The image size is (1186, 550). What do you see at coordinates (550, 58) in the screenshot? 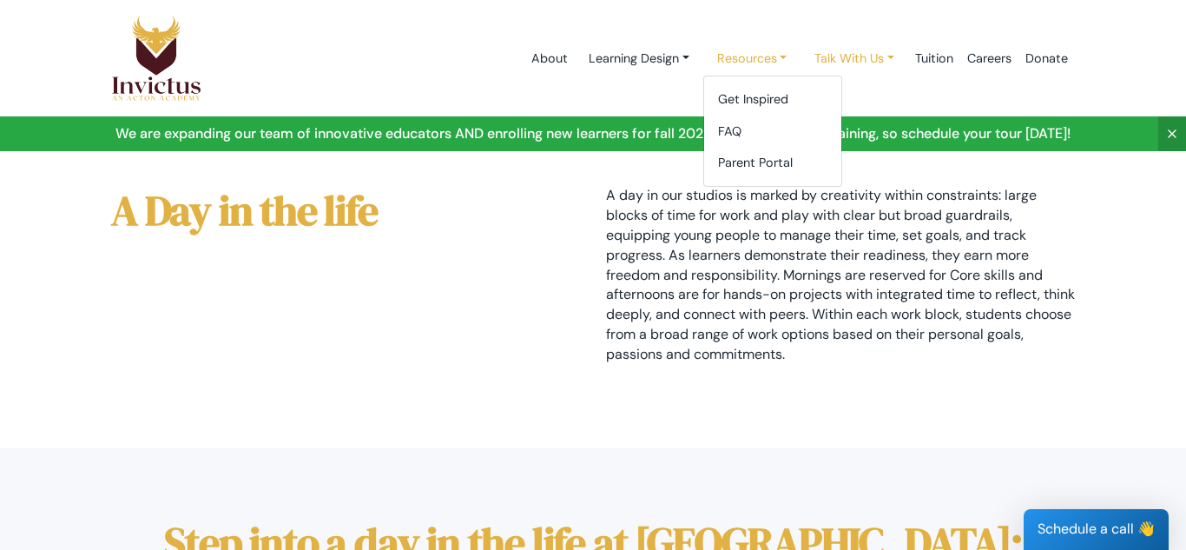
I see `a: About` at bounding box center [550, 58].